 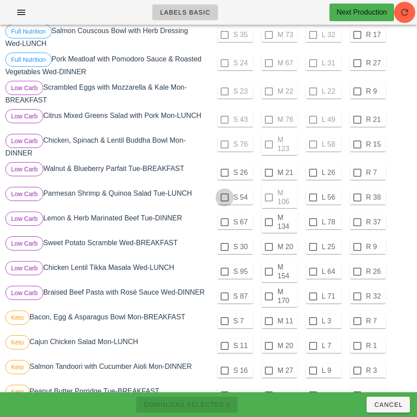 What do you see at coordinates (375, 145) in the screenshot?
I see `label: R 15` at bounding box center [375, 145].